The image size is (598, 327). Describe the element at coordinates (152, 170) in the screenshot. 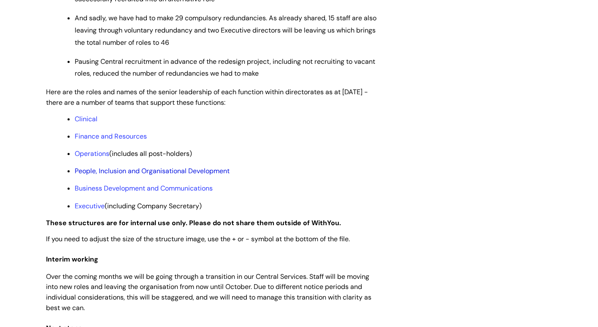

I see `a: People, Inclusion and Organisational Development` at that location.